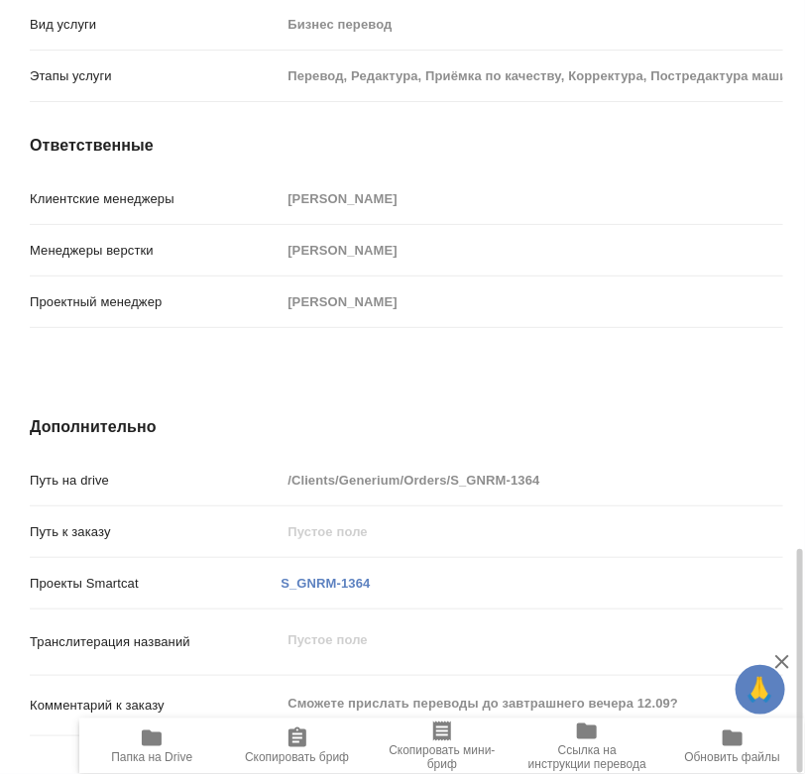 The height and width of the screenshot is (774, 805). I want to click on p: Путь к заказу, so click(155, 532).